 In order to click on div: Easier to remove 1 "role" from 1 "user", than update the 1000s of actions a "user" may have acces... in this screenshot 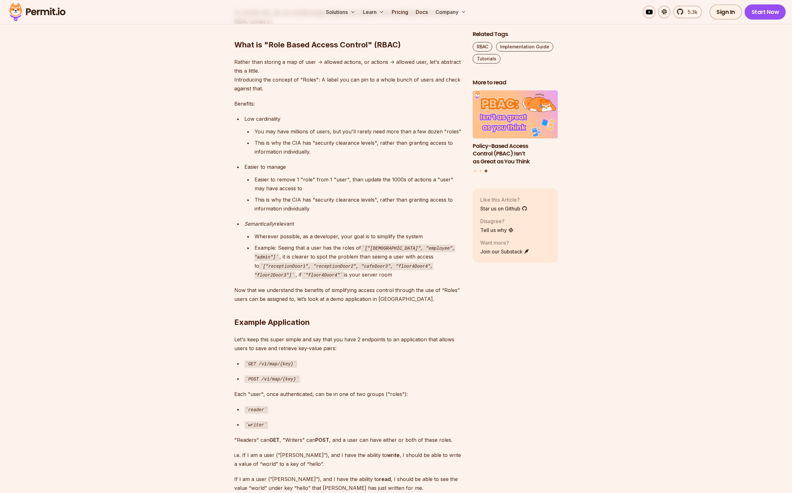, I will do `click(358, 184)`.